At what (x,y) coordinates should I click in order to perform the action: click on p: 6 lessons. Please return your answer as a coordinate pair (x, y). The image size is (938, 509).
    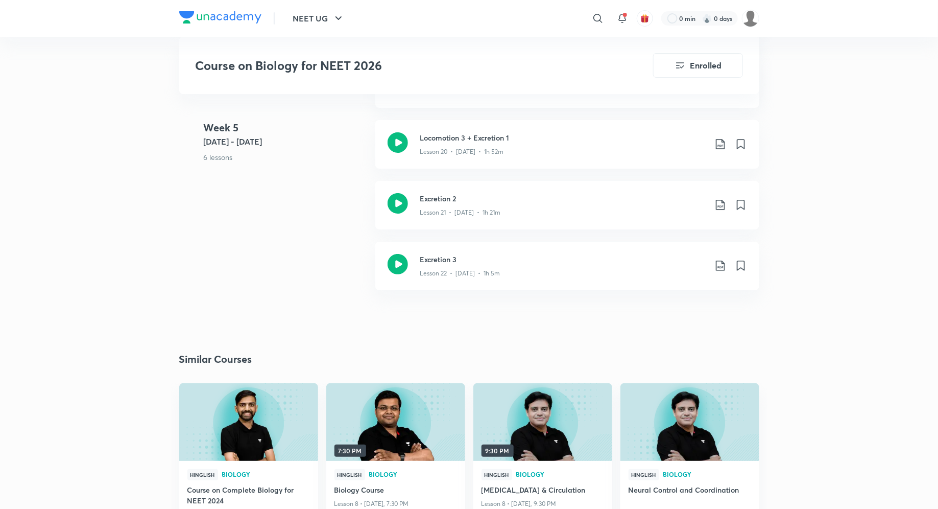
    Looking at the image, I should click on (286, 157).